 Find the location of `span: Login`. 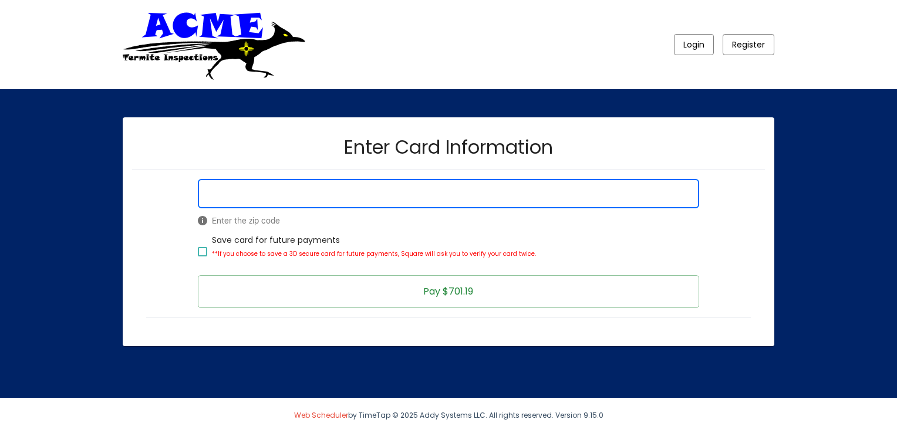

span: Login is located at coordinates (694, 45).